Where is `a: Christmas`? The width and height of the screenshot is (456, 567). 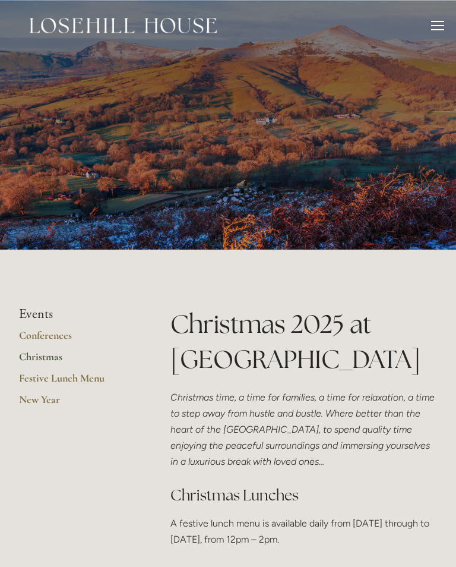 a: Christmas is located at coordinates (75, 360).